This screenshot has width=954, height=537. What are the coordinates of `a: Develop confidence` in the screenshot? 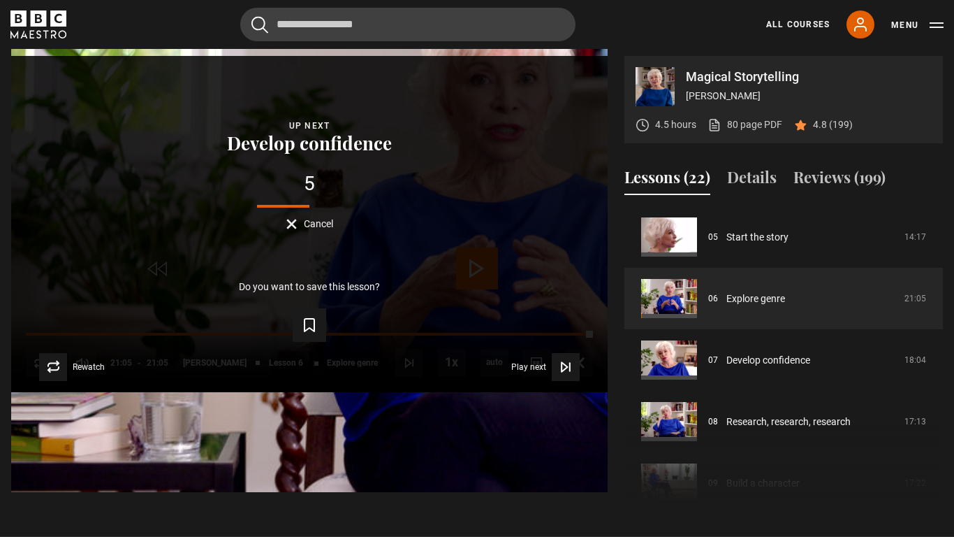 It's located at (769, 360).